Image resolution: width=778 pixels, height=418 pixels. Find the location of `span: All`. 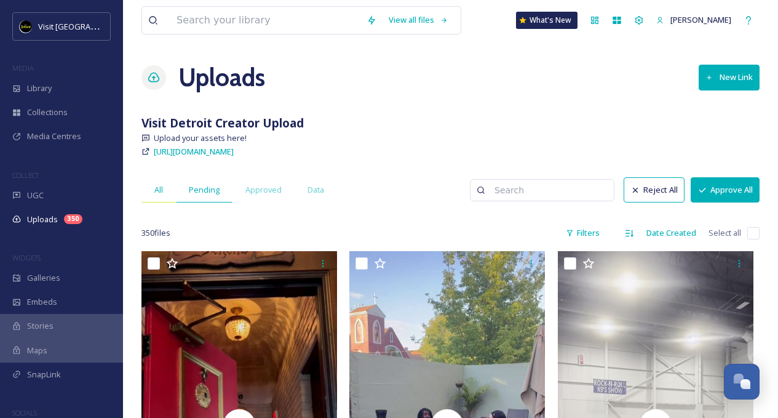

span: All is located at coordinates (159, 189).